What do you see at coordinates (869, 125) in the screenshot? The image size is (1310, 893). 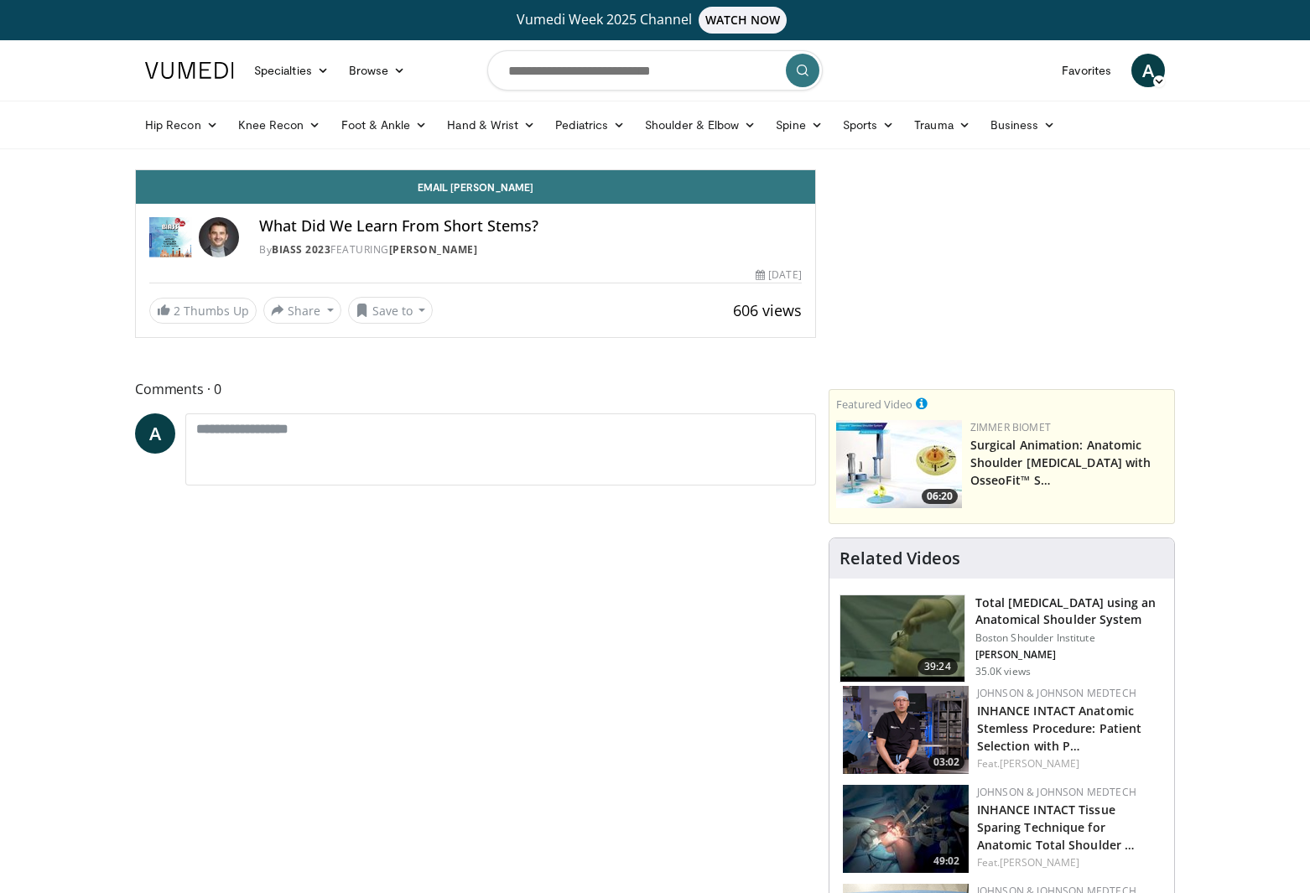 I see `a: Sports` at bounding box center [869, 125].